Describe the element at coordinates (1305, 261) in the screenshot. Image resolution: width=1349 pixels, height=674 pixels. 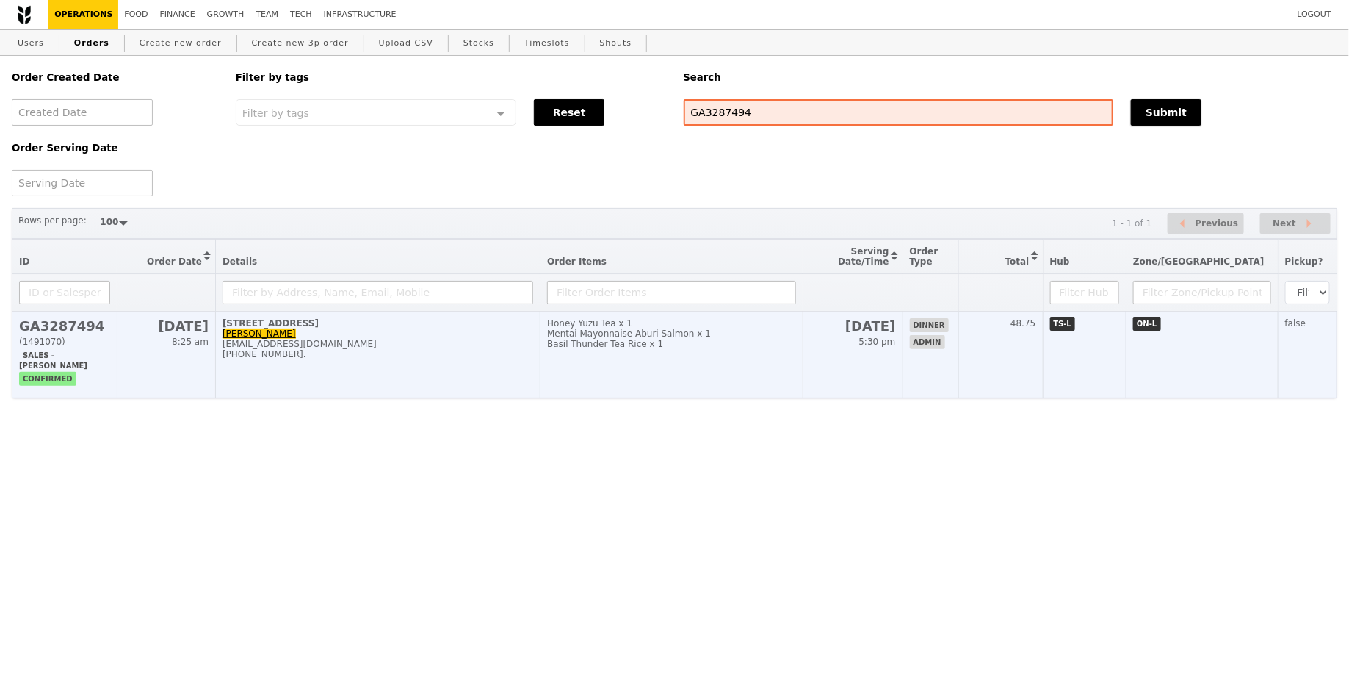
I see `span: Pickup?` at that location.